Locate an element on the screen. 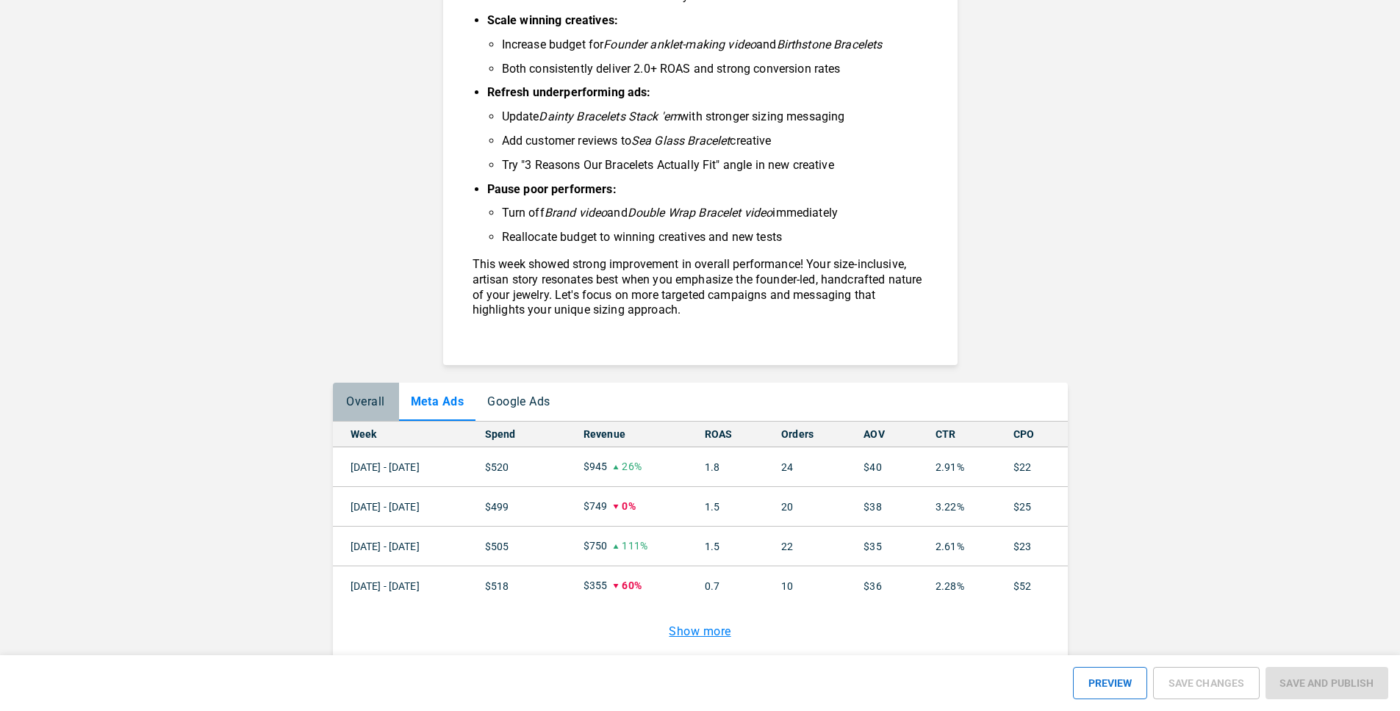 This screenshot has height=711, width=1400. button: PREVIEW is located at coordinates (1109, 683).